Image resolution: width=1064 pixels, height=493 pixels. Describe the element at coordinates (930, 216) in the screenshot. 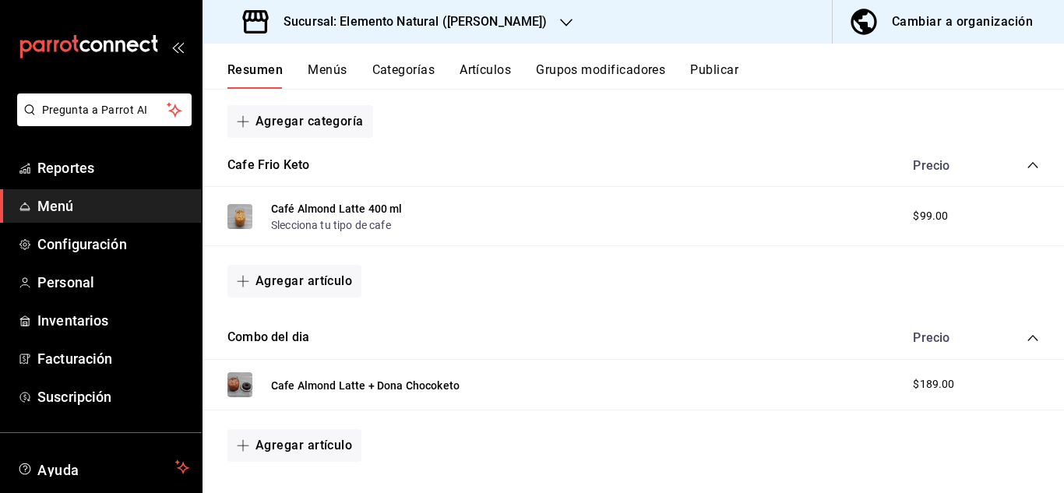

I see `span: $99.00` at that location.